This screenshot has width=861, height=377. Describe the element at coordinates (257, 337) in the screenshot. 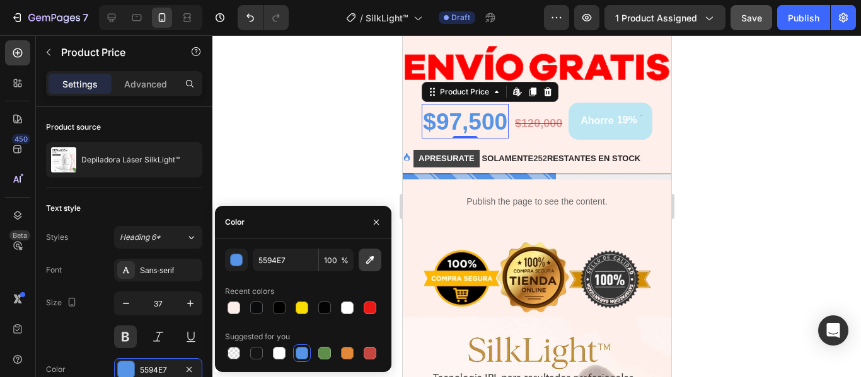

I see `div: Suggested for you` at that location.